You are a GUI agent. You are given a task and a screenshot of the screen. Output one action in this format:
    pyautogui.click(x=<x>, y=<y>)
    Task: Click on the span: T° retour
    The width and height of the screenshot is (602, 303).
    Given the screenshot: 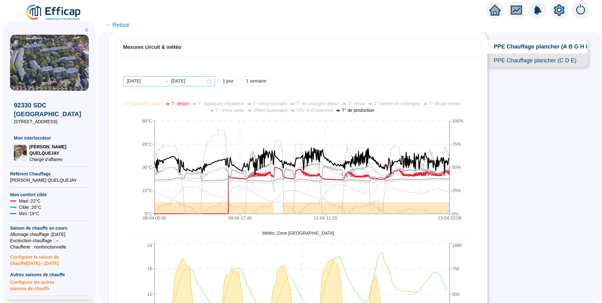 What is the action you would take?
    pyautogui.click(x=357, y=104)
    